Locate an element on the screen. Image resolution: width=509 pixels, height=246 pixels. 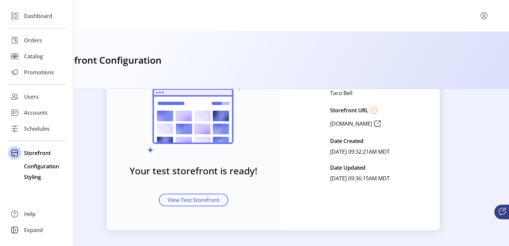
span: Dashboard is located at coordinates (38, 16).